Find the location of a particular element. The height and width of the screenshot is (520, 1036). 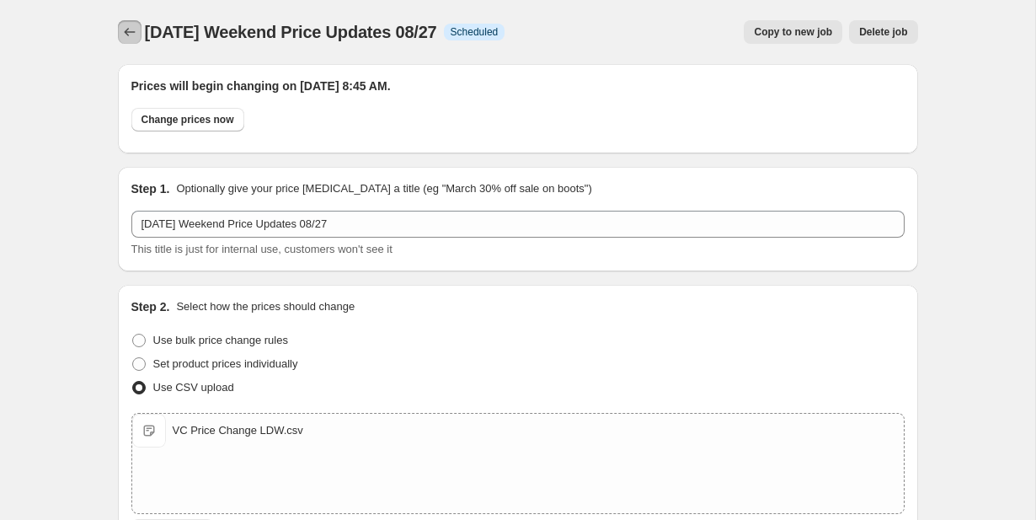

span: This title is just for internal use, customers won't see it is located at coordinates (262, 249).